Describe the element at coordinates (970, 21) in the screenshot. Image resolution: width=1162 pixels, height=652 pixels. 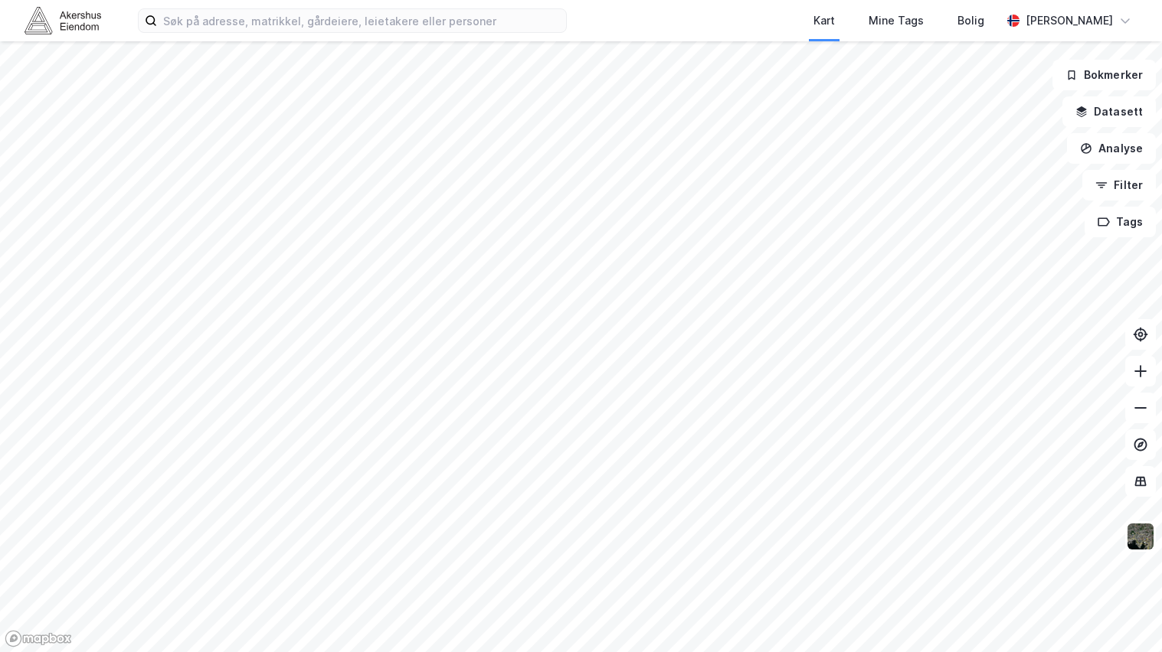
I see `div: Bolig` at that location.